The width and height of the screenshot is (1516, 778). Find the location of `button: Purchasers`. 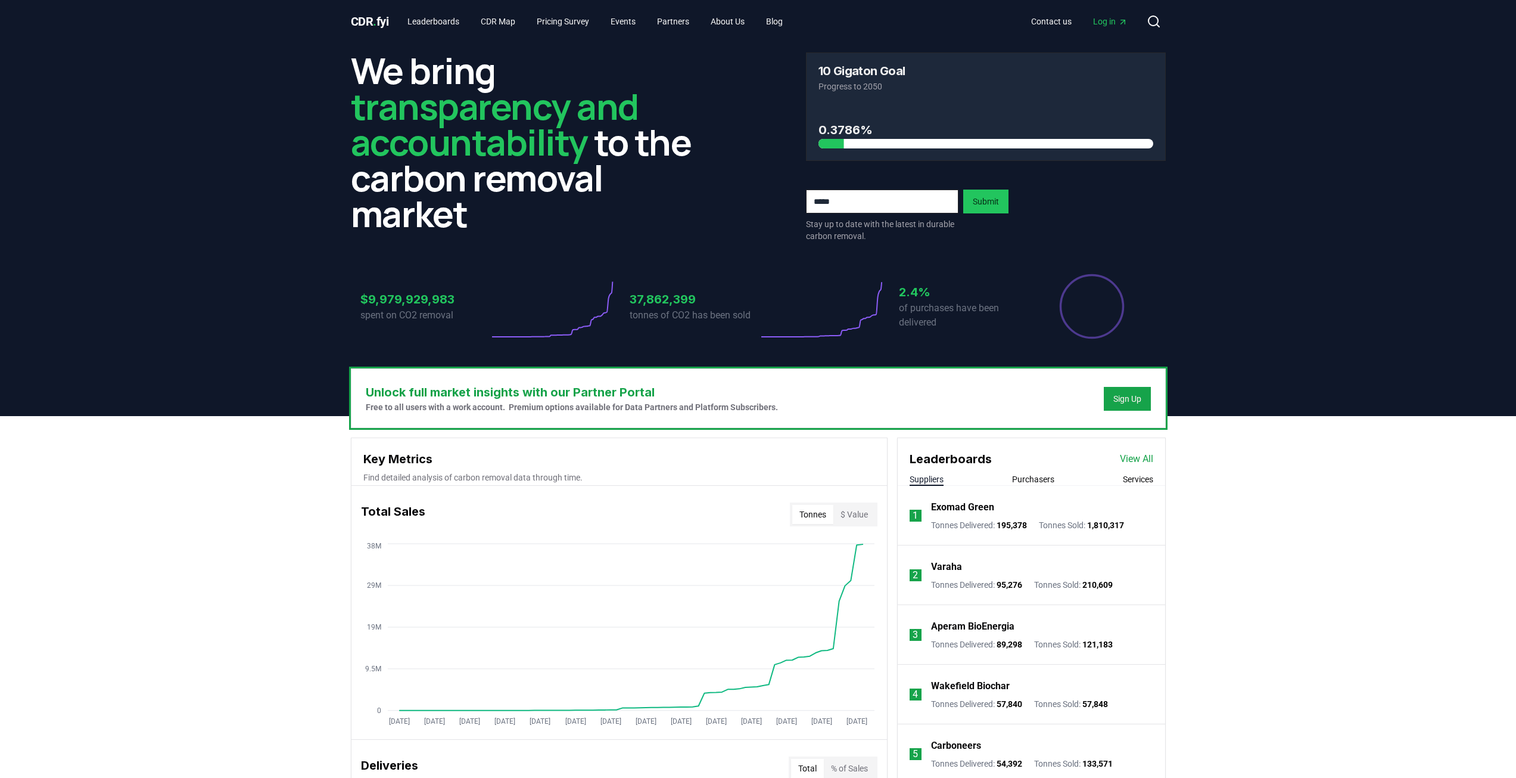

button: Purchasers is located at coordinates (1033, 479).